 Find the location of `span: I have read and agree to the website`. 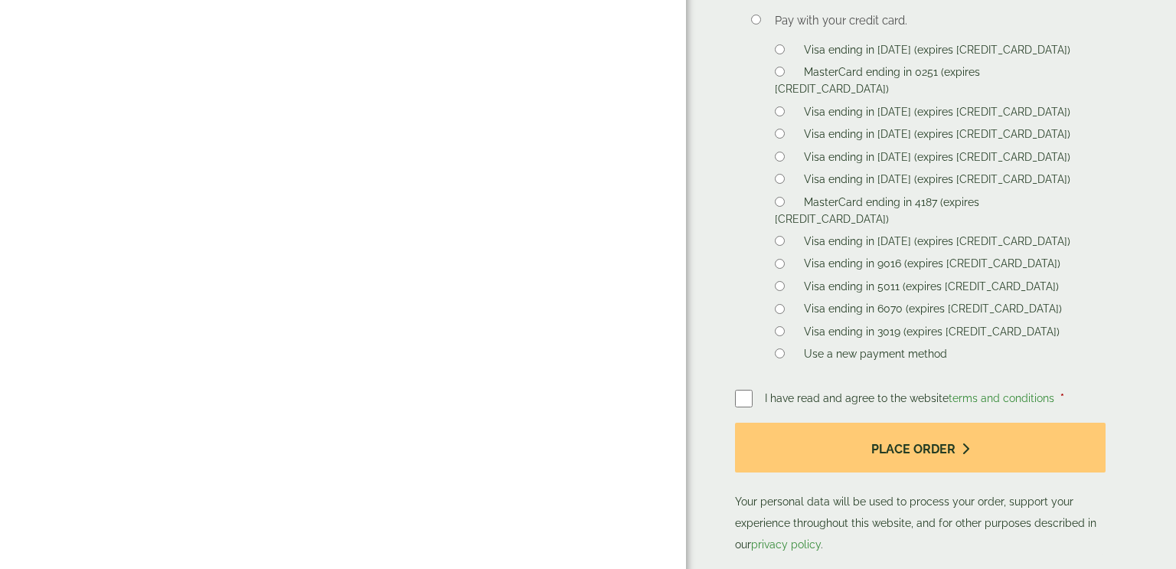

span: I have read and agree to the website is located at coordinates (911, 398).